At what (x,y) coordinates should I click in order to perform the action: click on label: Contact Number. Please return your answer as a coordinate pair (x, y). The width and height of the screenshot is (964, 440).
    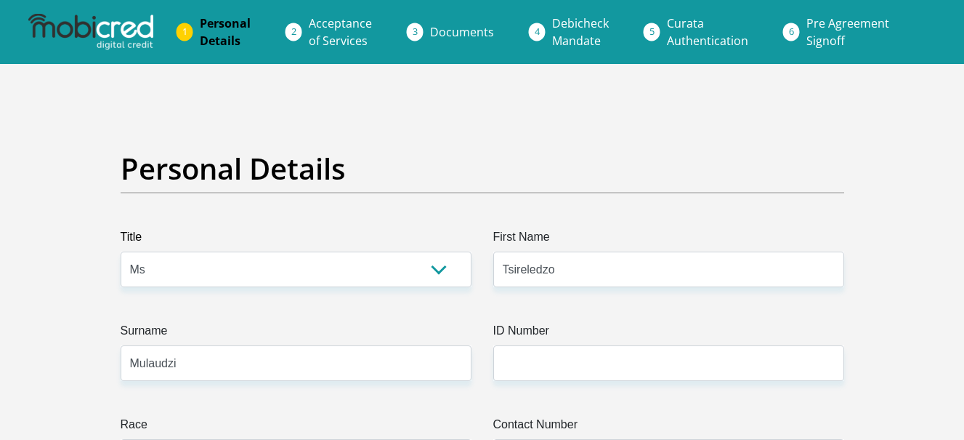
    Looking at the image, I should click on (668, 427).